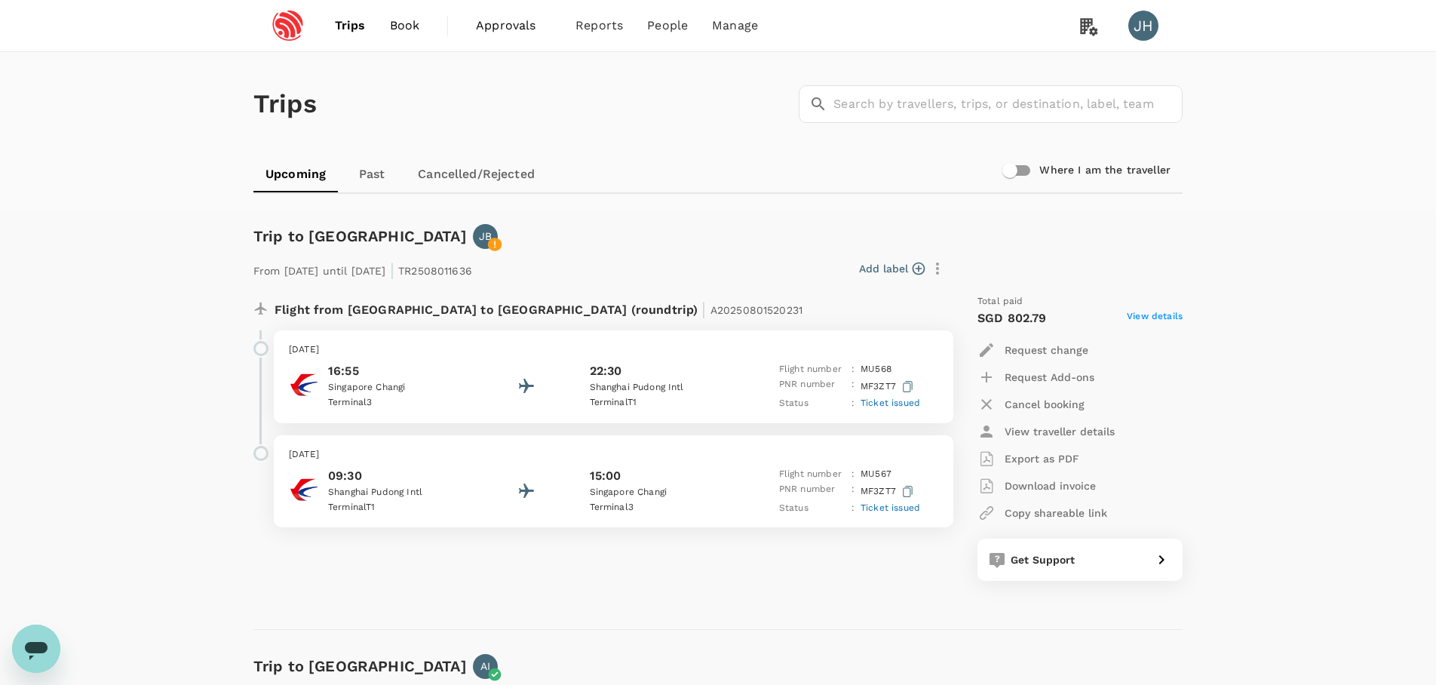 The width and height of the screenshot is (1436, 685). What do you see at coordinates (1007, 104) in the screenshot?
I see `input: Search by travellers, trips, or destination, label, team` at bounding box center [1007, 104].